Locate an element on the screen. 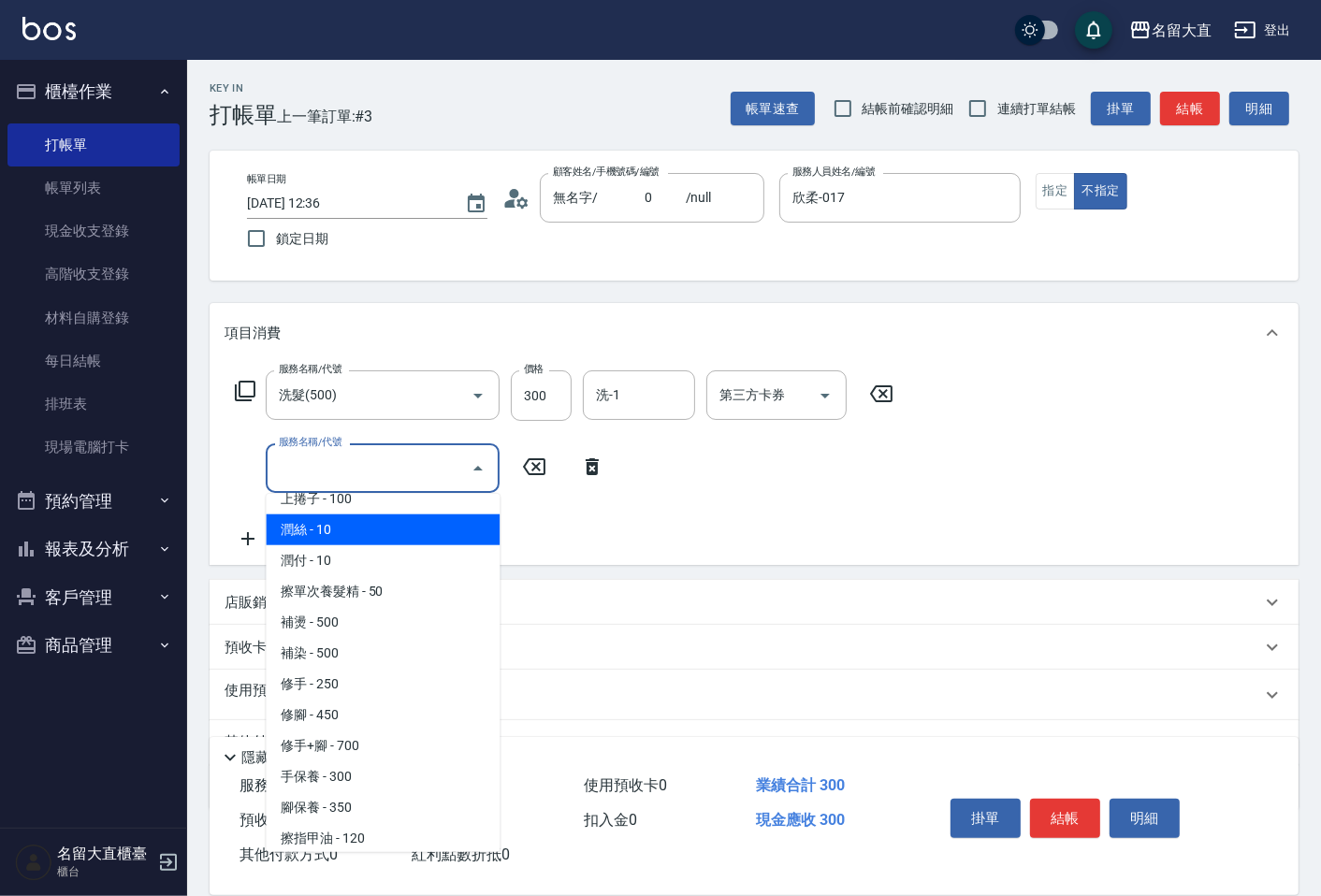  button: save is located at coordinates (1094, 30).